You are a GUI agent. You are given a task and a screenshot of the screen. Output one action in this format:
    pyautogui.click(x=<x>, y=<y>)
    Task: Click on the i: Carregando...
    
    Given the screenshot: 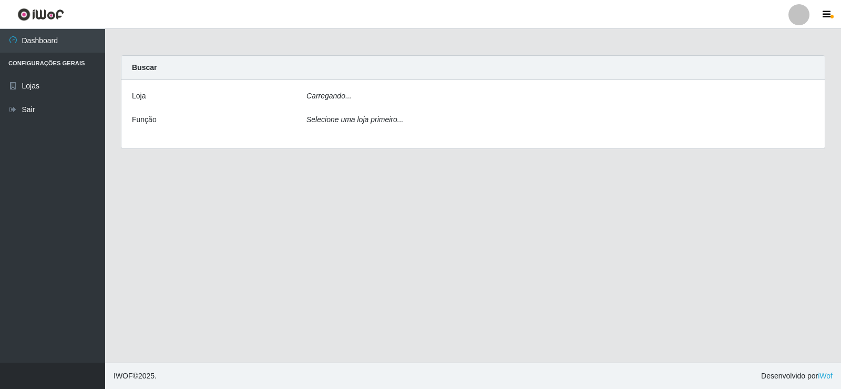 What is the action you would take?
    pyautogui.click(x=329, y=96)
    